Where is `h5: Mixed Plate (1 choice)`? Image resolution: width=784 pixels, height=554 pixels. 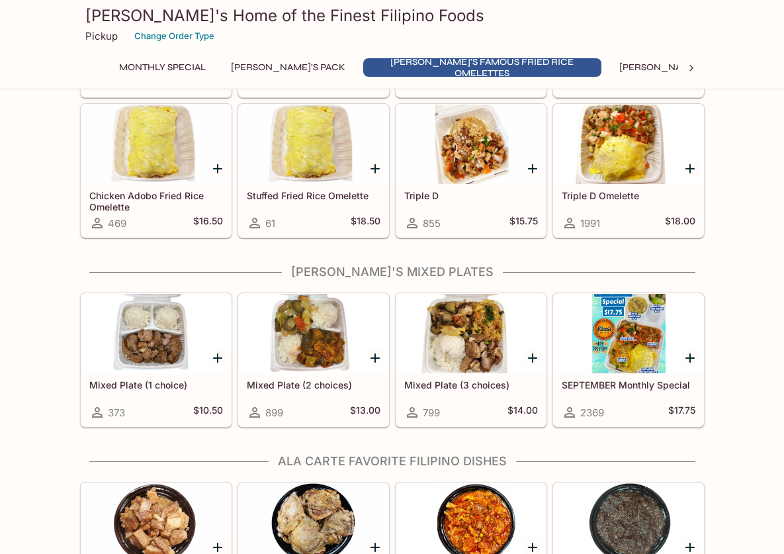
h5: Mixed Plate (1 choice) is located at coordinates (156, 384).